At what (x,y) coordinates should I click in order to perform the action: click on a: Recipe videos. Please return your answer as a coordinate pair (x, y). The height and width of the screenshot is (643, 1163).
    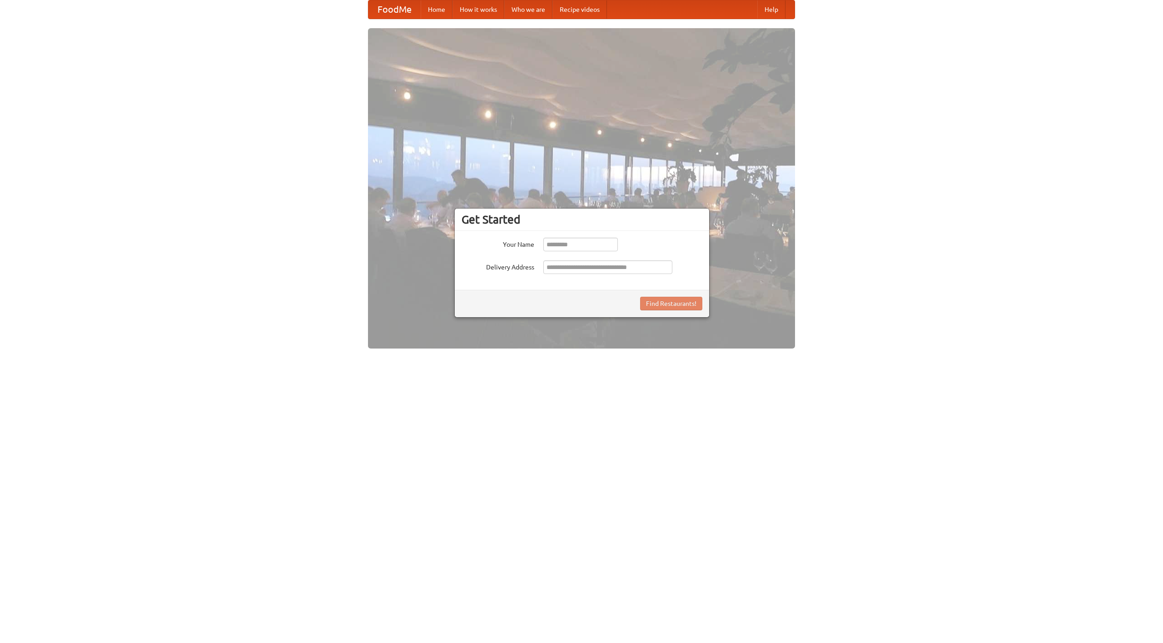
    Looking at the image, I should click on (580, 10).